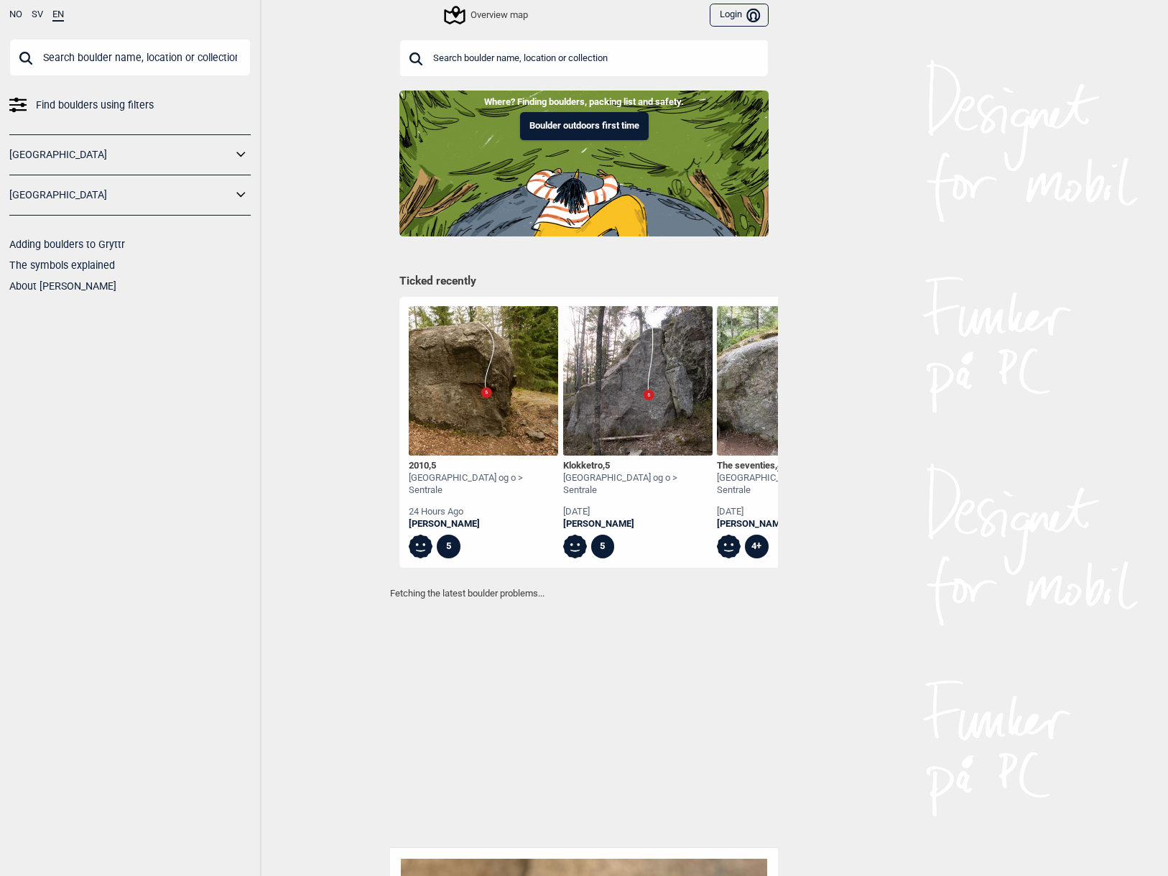 The height and width of the screenshot is (876, 1168). I want to click on button: NO, so click(16, 14).